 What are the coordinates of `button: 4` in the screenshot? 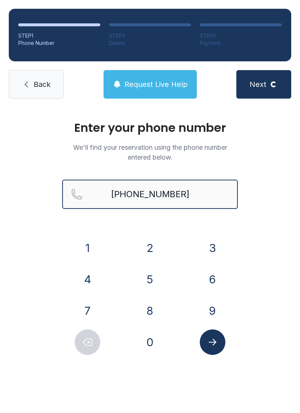 It's located at (87, 279).